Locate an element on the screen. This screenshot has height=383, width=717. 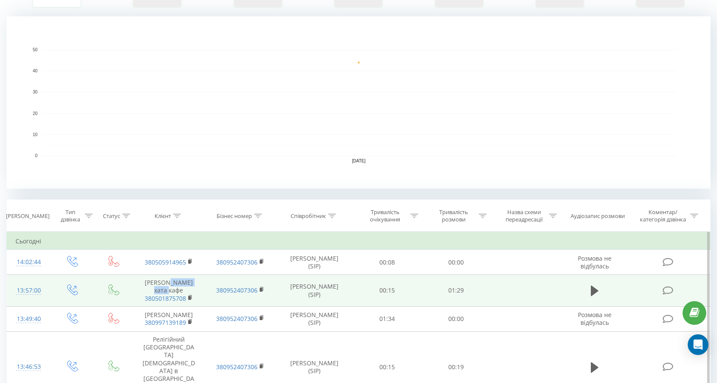
div: Співробітник is located at coordinates (308, 216).